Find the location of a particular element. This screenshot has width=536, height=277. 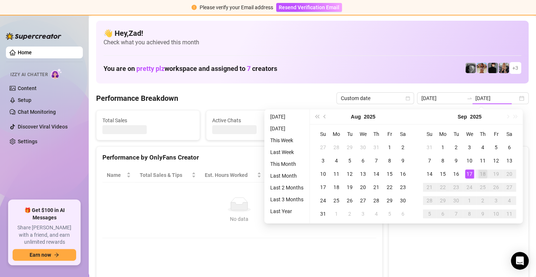

button: Resend Verification Email is located at coordinates (309, 7).